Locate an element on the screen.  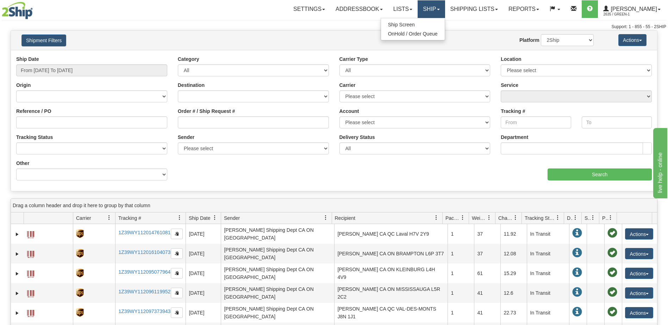
button: Shipment Filters is located at coordinates (44, 41).